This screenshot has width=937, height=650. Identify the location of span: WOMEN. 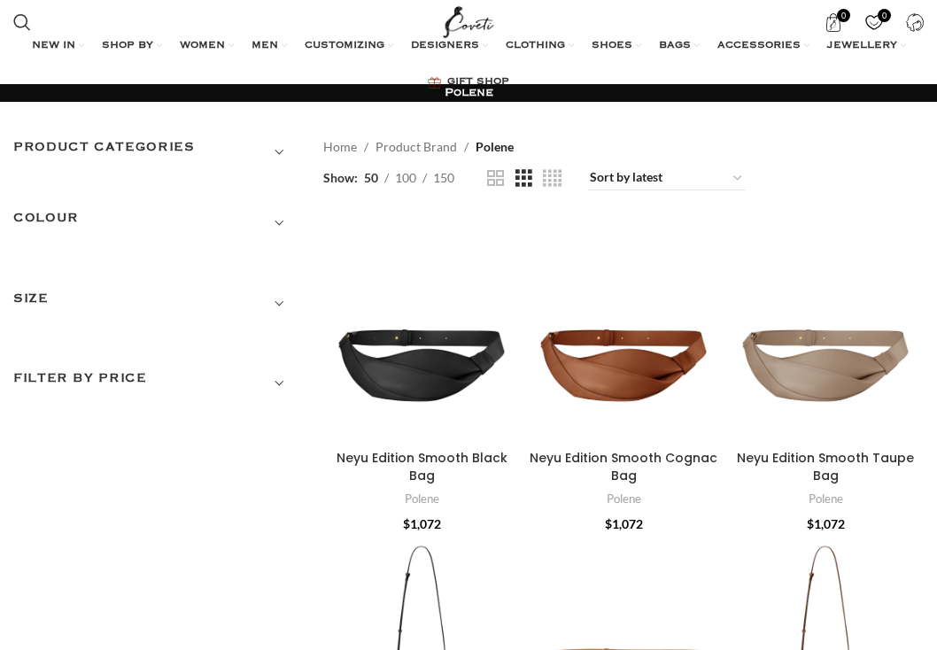
(202, 46).